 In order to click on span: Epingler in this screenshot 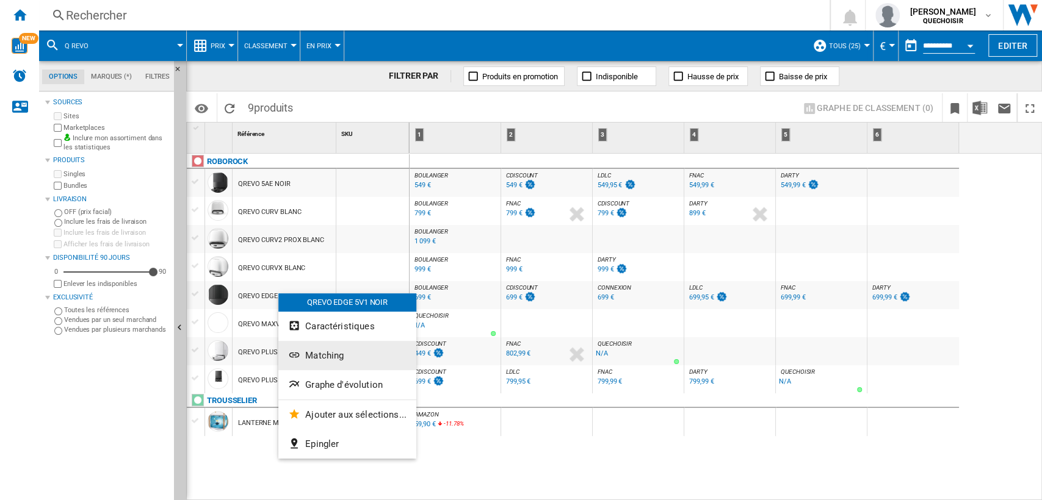, I will do `click(322, 444)`.